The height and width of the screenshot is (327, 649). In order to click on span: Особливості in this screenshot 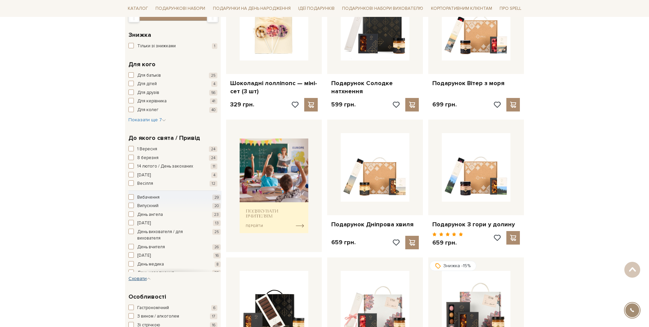, I will do `click(147, 297)`.